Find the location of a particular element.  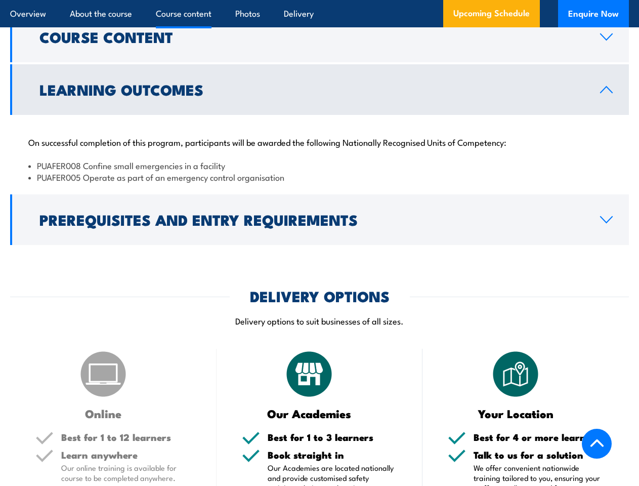

h3: Your Location is located at coordinates (515, 413).